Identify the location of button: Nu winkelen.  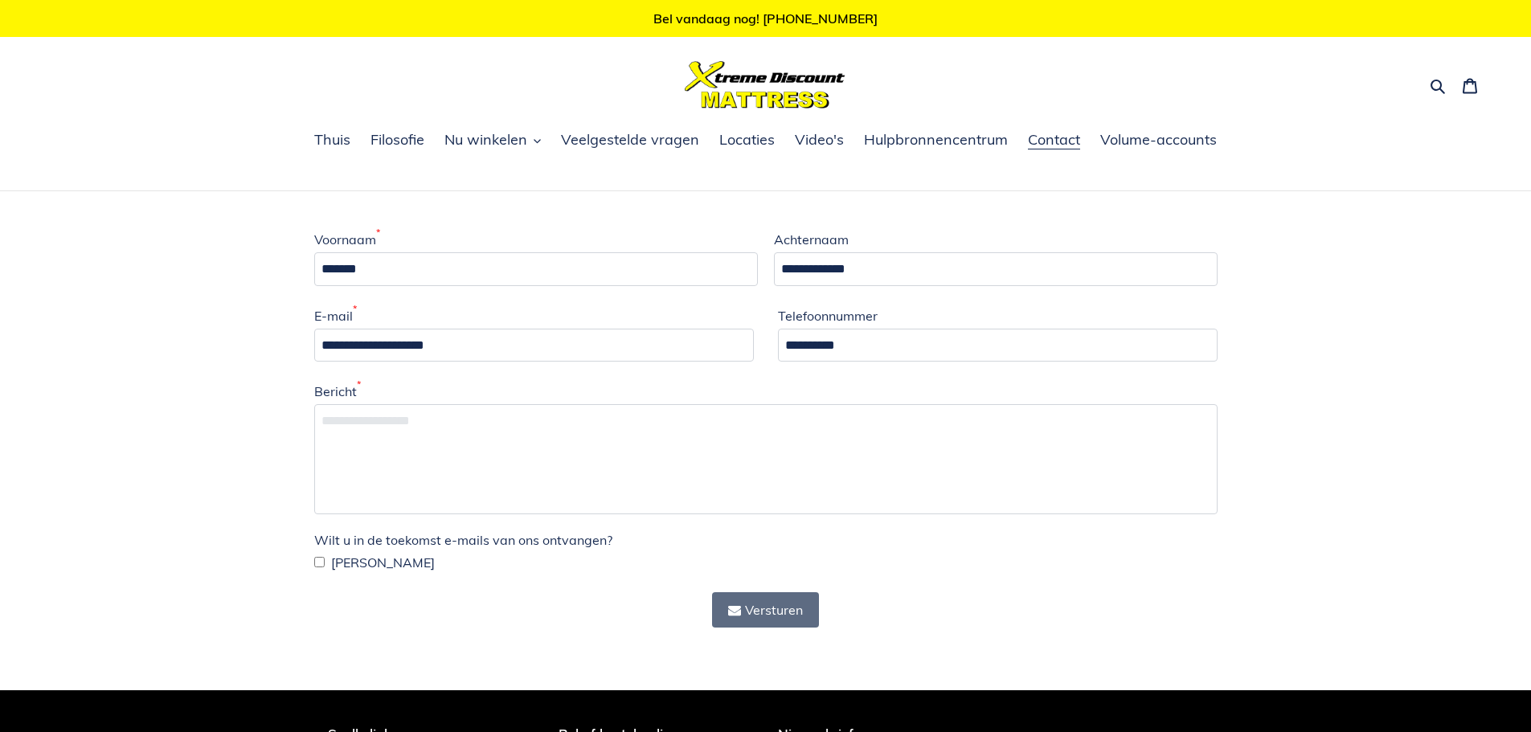
(493, 141).